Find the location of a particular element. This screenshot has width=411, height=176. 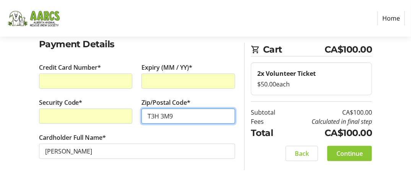

td: Fees is located at coordinates (268, 122).